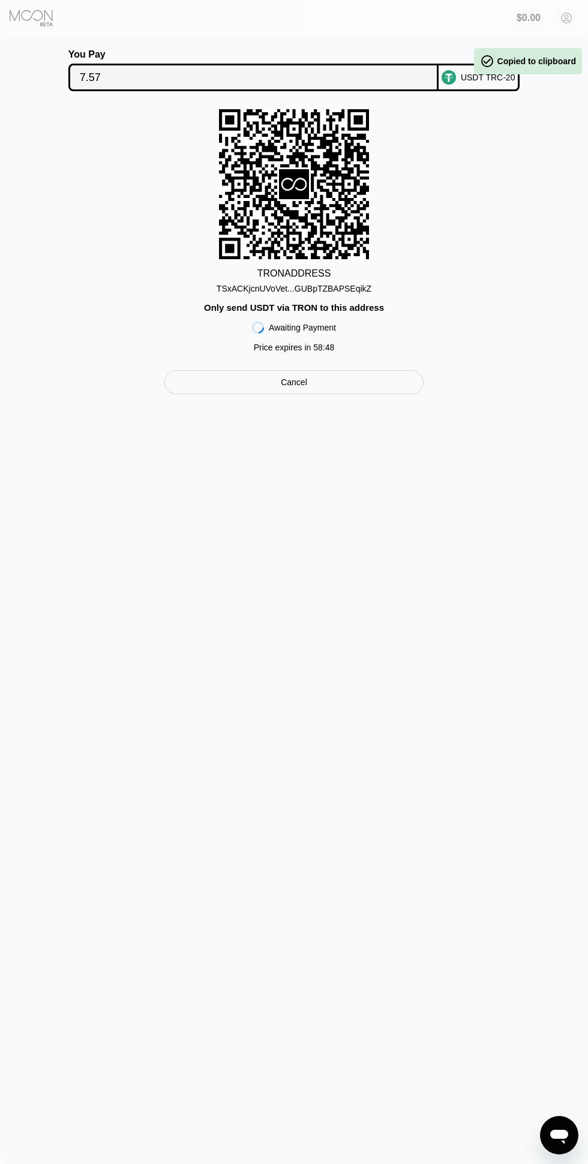 The height and width of the screenshot is (1164, 588). Describe the element at coordinates (528, 61) in the screenshot. I see `div: Copied to clipboard` at that location.